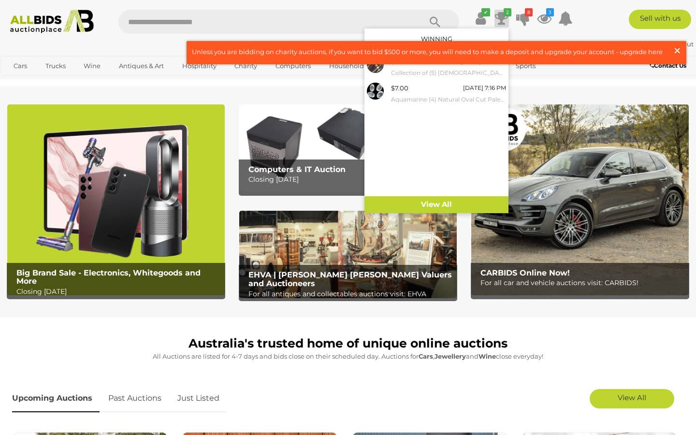 The height and width of the screenshot is (435, 696). Describe the element at coordinates (92, 66) in the screenshot. I see `a: Wine` at that location.